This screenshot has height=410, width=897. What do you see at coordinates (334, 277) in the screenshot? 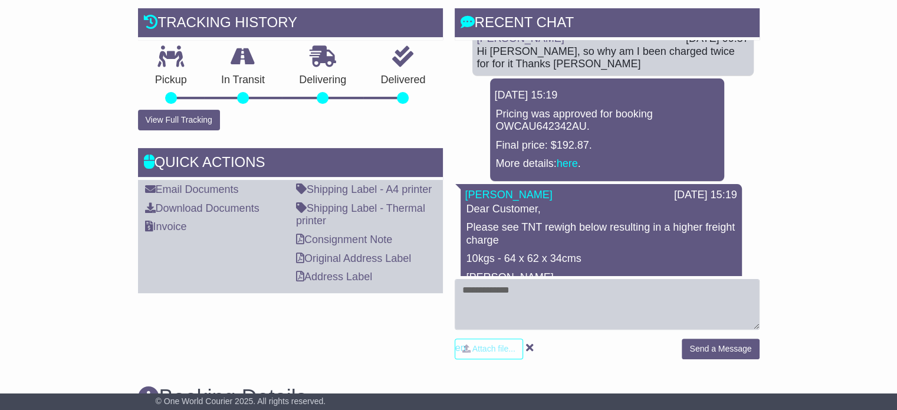
I see `a: Address Label` at bounding box center [334, 277].